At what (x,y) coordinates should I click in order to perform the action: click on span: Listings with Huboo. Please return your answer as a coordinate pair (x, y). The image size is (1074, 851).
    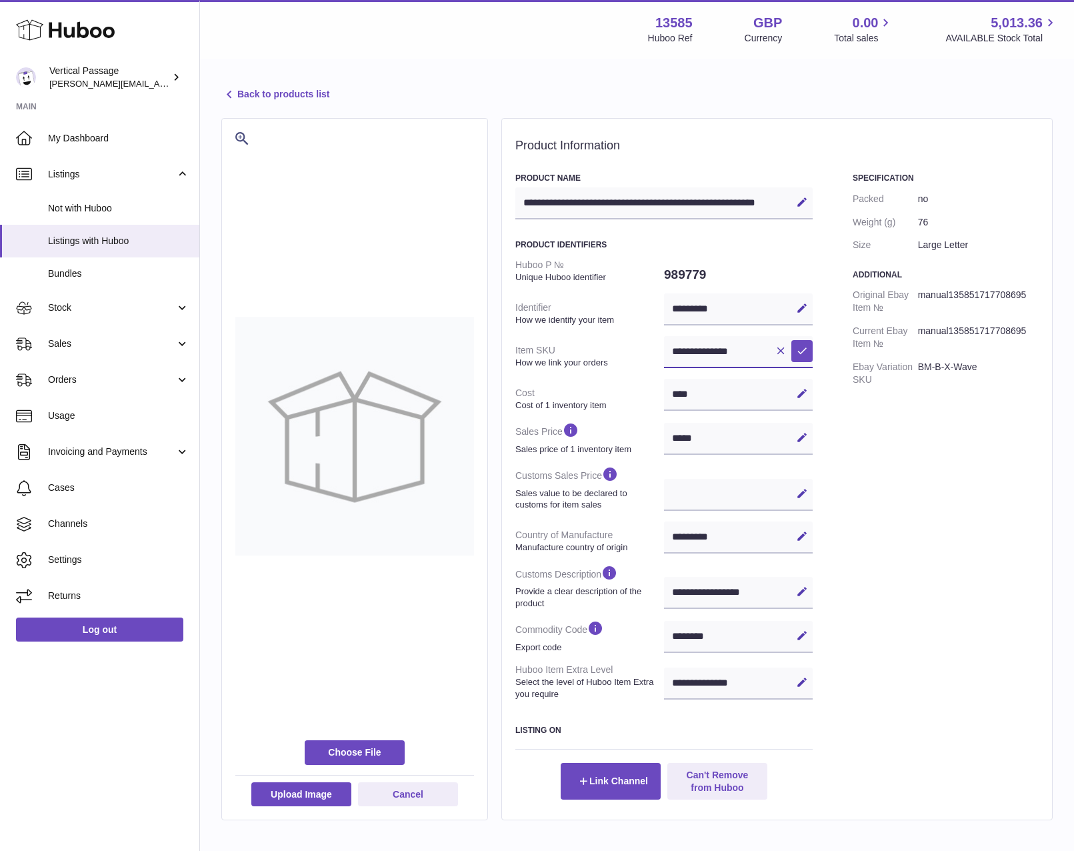
    Looking at the image, I should click on (119, 241).